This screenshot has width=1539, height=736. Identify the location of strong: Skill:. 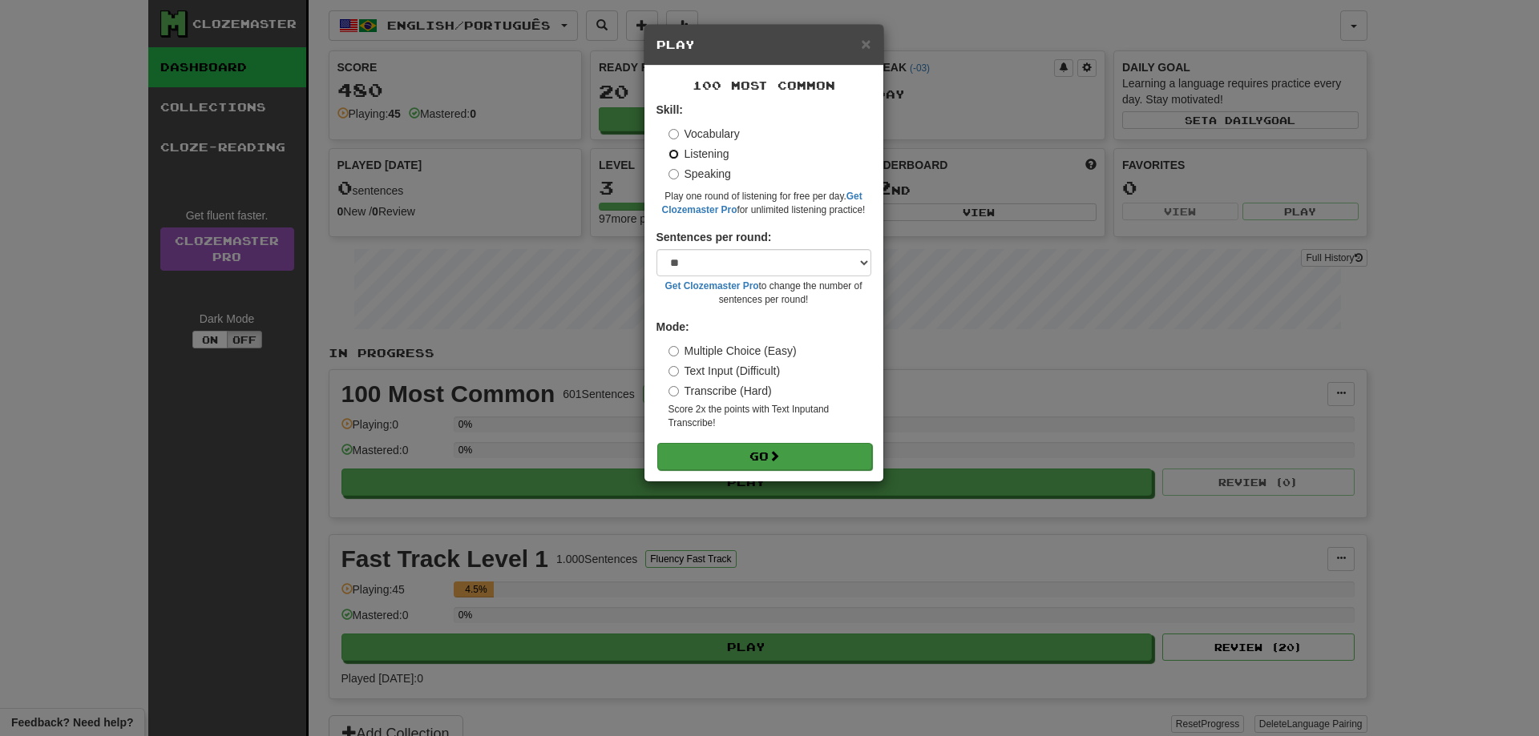
(669, 110).